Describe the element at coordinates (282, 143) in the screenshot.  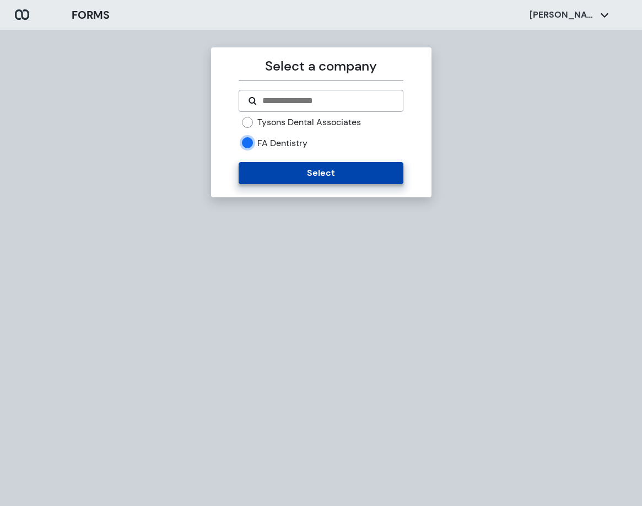
I see `label: FA Dentistry` at that location.